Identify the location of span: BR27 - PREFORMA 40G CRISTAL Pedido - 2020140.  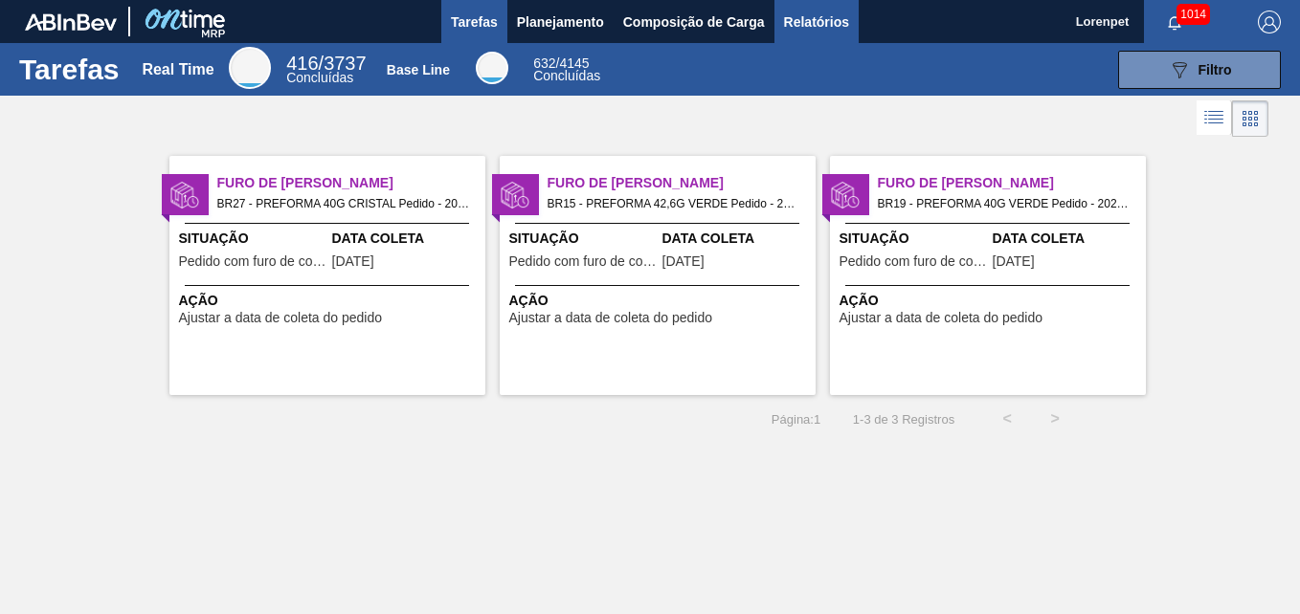
(344, 204).